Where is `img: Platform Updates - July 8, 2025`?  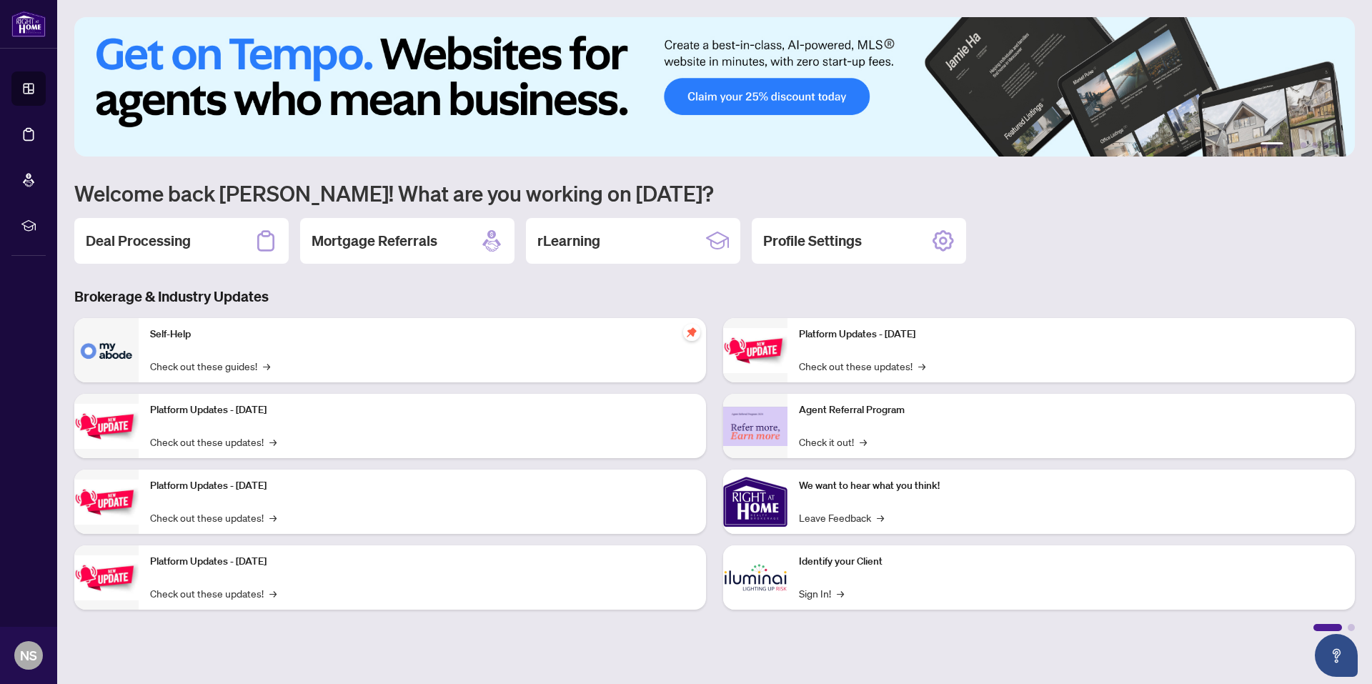 img: Platform Updates - July 8, 2025 is located at coordinates (106, 577).